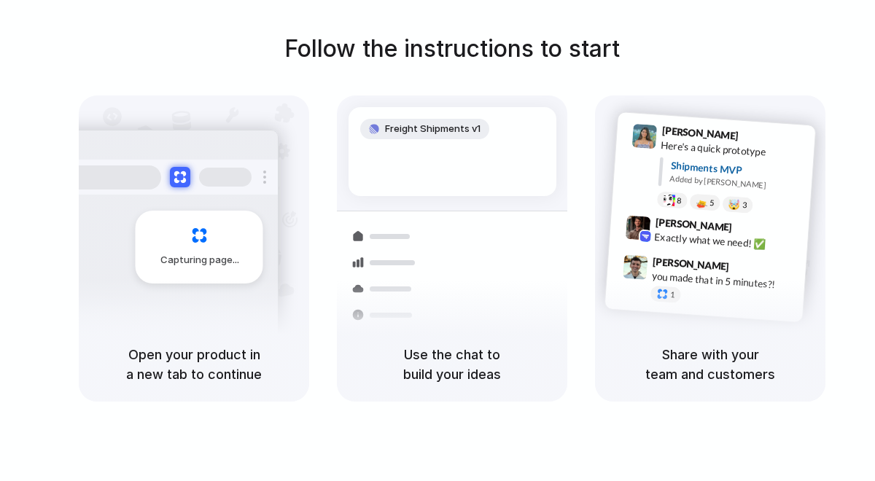 This screenshot has width=875, height=481. Describe the element at coordinates (200, 260) in the screenshot. I see `span: Capturing page` at that location.